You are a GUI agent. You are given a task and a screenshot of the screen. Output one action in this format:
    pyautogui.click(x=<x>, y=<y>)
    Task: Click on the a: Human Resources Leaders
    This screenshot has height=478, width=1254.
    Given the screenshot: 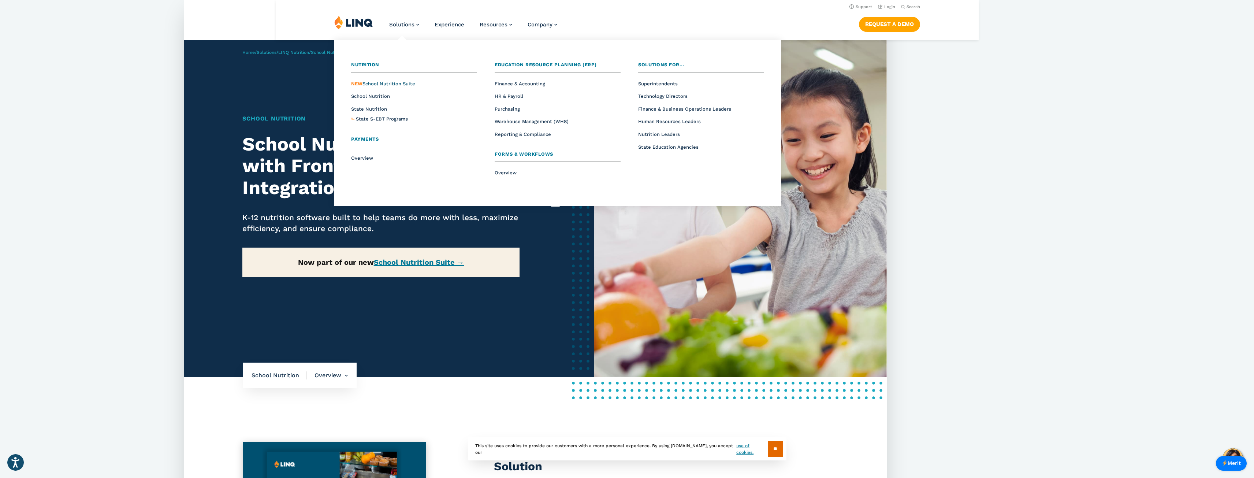 What is the action you would take?
    pyautogui.click(x=670, y=121)
    